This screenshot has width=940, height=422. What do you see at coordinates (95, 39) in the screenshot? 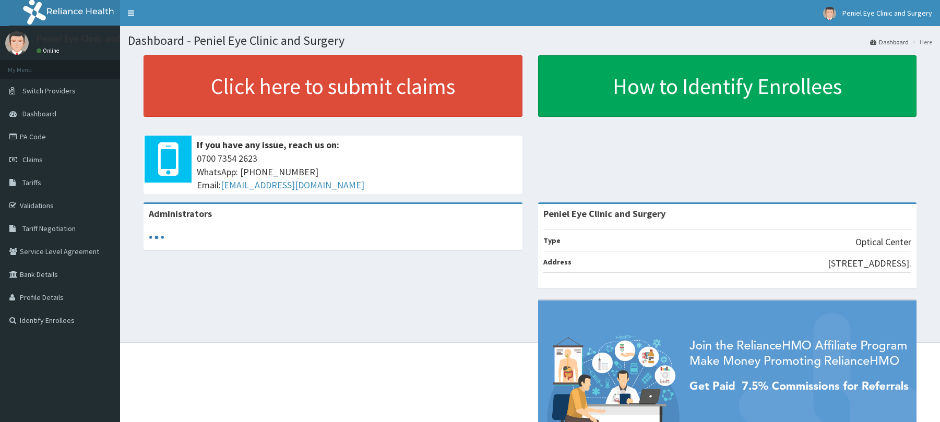
I see `p: Peniel Eye Clinic and Surgery` at bounding box center [95, 39].